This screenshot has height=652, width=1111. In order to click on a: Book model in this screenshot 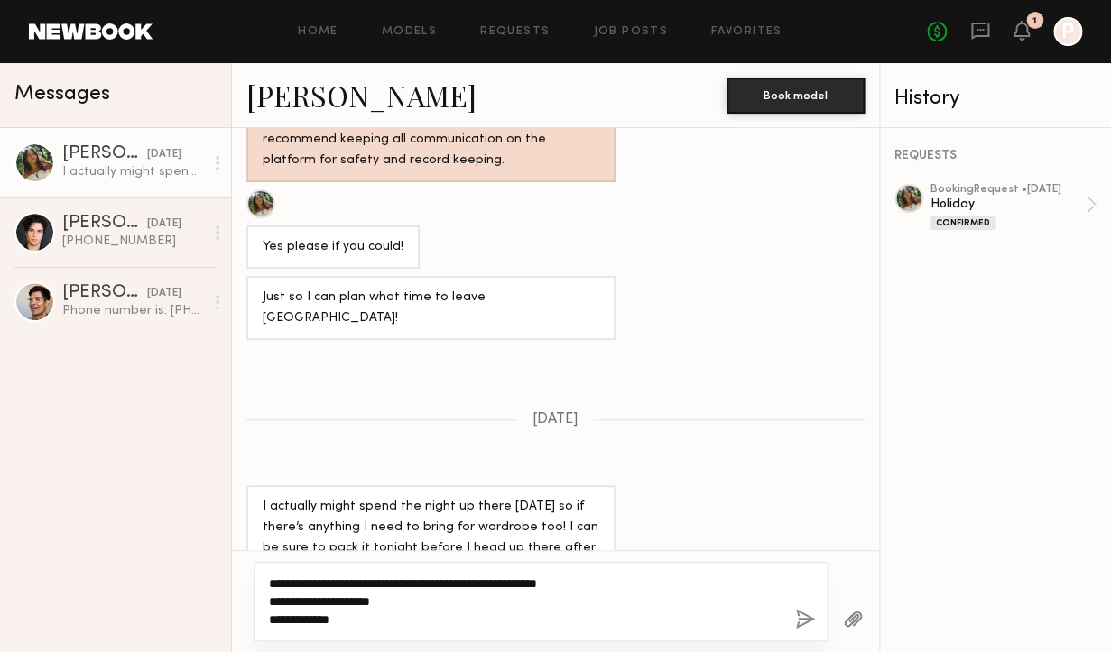, I will do `click(795, 94)`.